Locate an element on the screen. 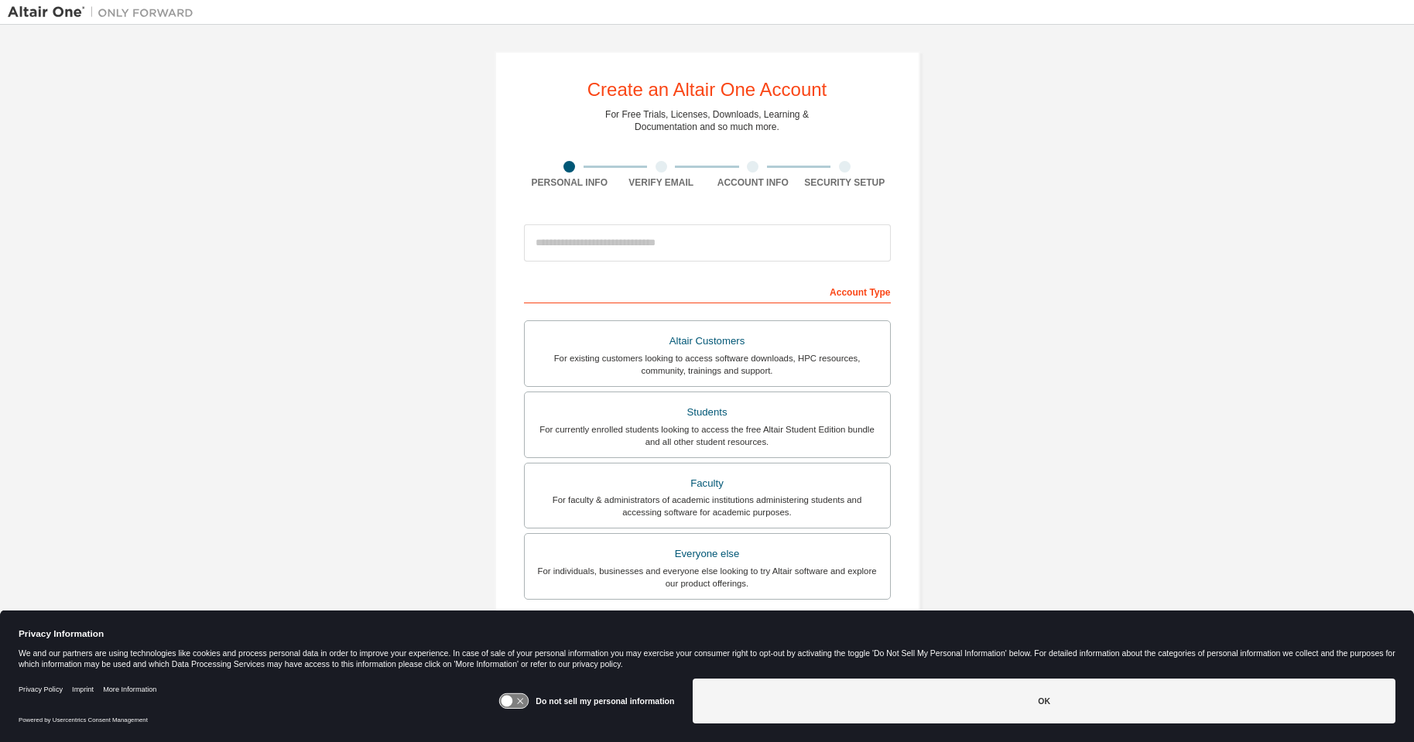  div: Verify Email is located at coordinates (661, 183).